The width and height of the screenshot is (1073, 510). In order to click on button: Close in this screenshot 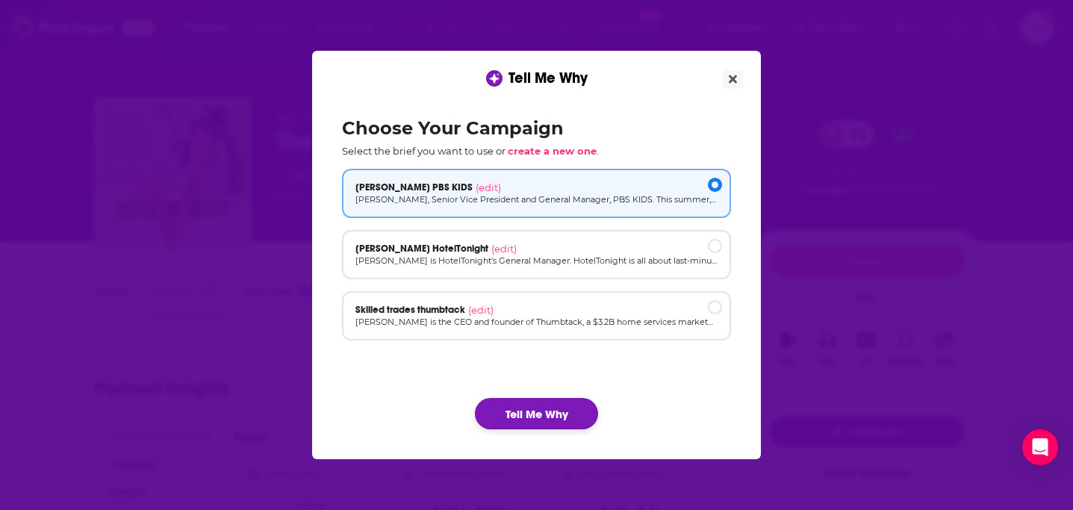, I will do `click(732, 79)`.